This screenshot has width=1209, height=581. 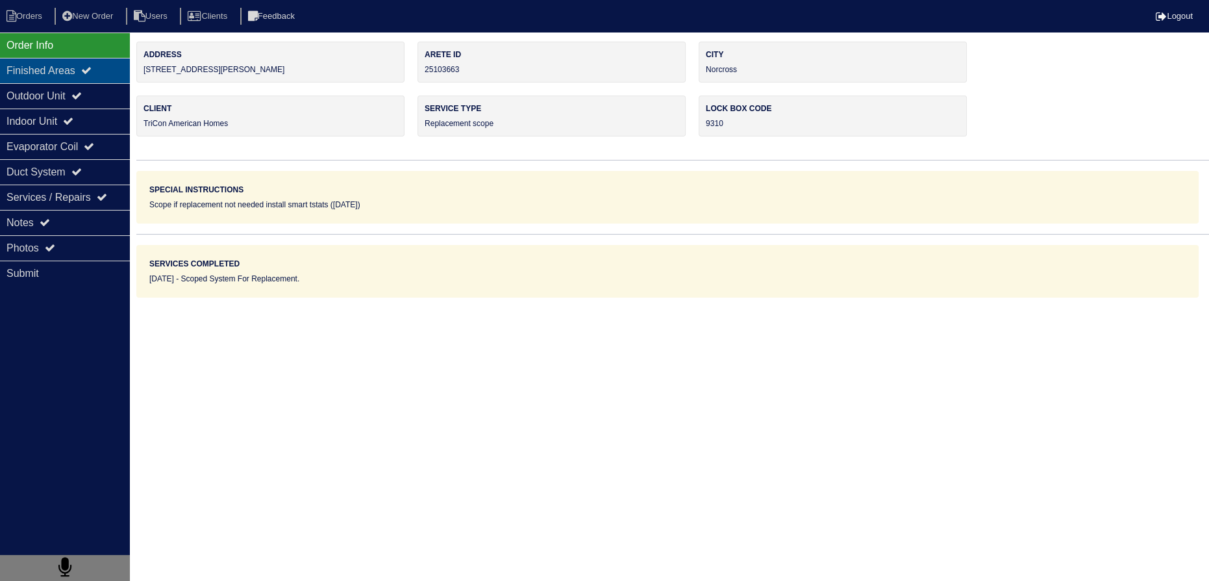 What do you see at coordinates (551, 108) in the screenshot?
I see `label: Service Type` at bounding box center [551, 108].